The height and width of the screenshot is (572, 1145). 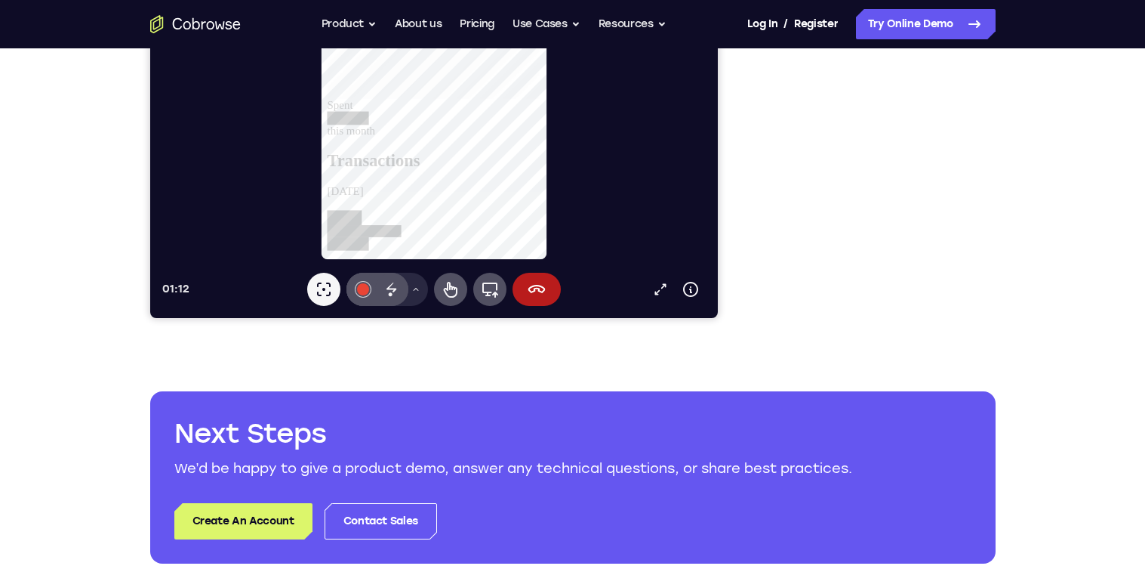 What do you see at coordinates (816, 24) in the screenshot?
I see `a: Register` at bounding box center [816, 24].